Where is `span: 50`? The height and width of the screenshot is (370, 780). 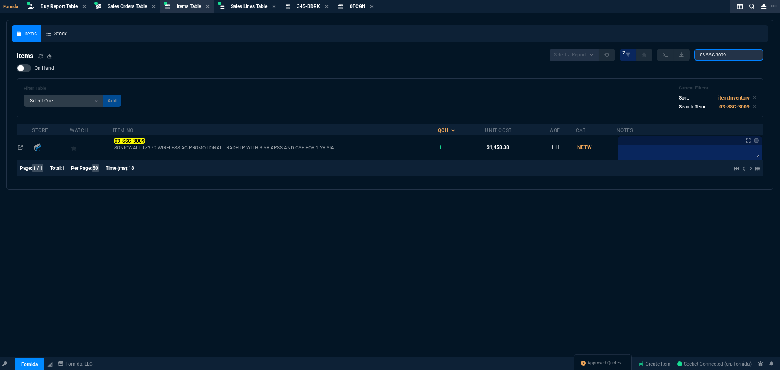 span: 50 is located at coordinates (95, 168).